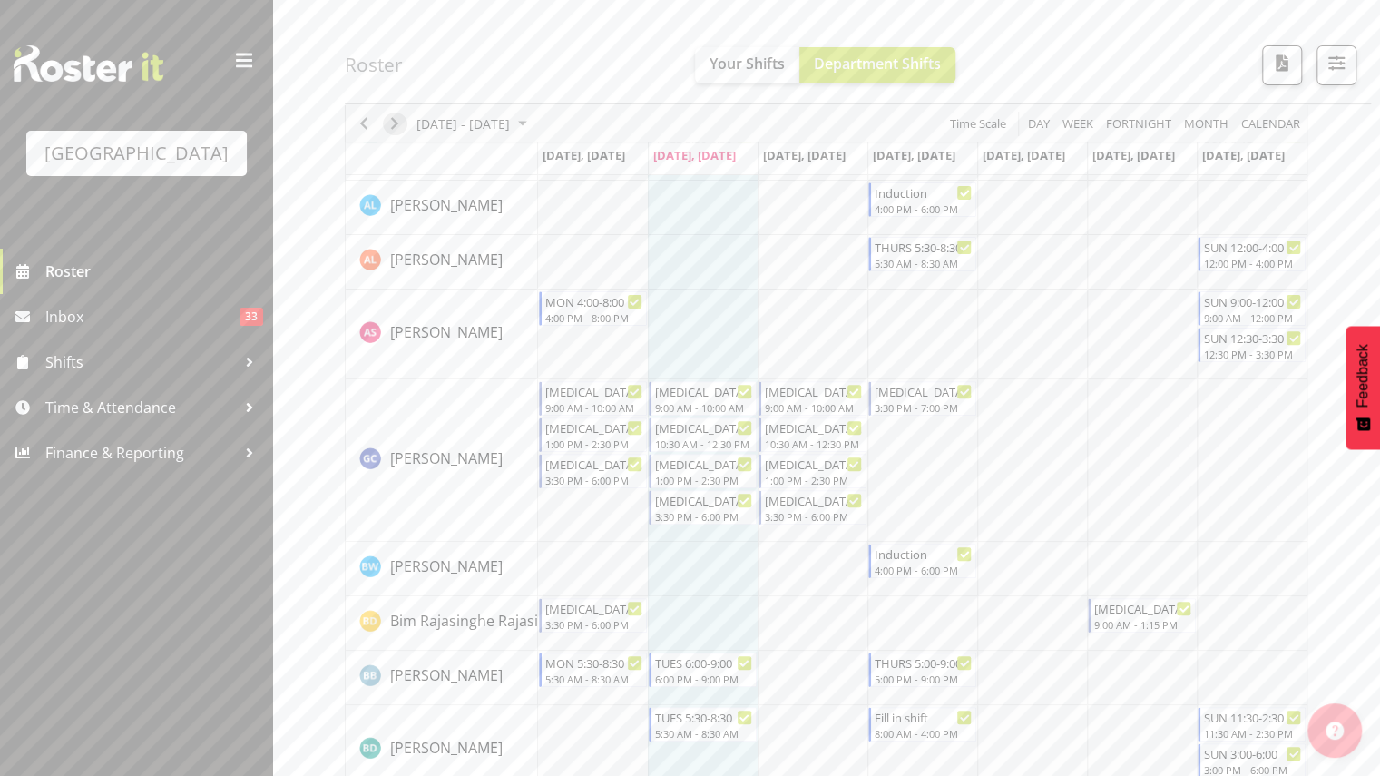  Describe the element at coordinates (364, 123) in the screenshot. I see `div: Previous` at that location.